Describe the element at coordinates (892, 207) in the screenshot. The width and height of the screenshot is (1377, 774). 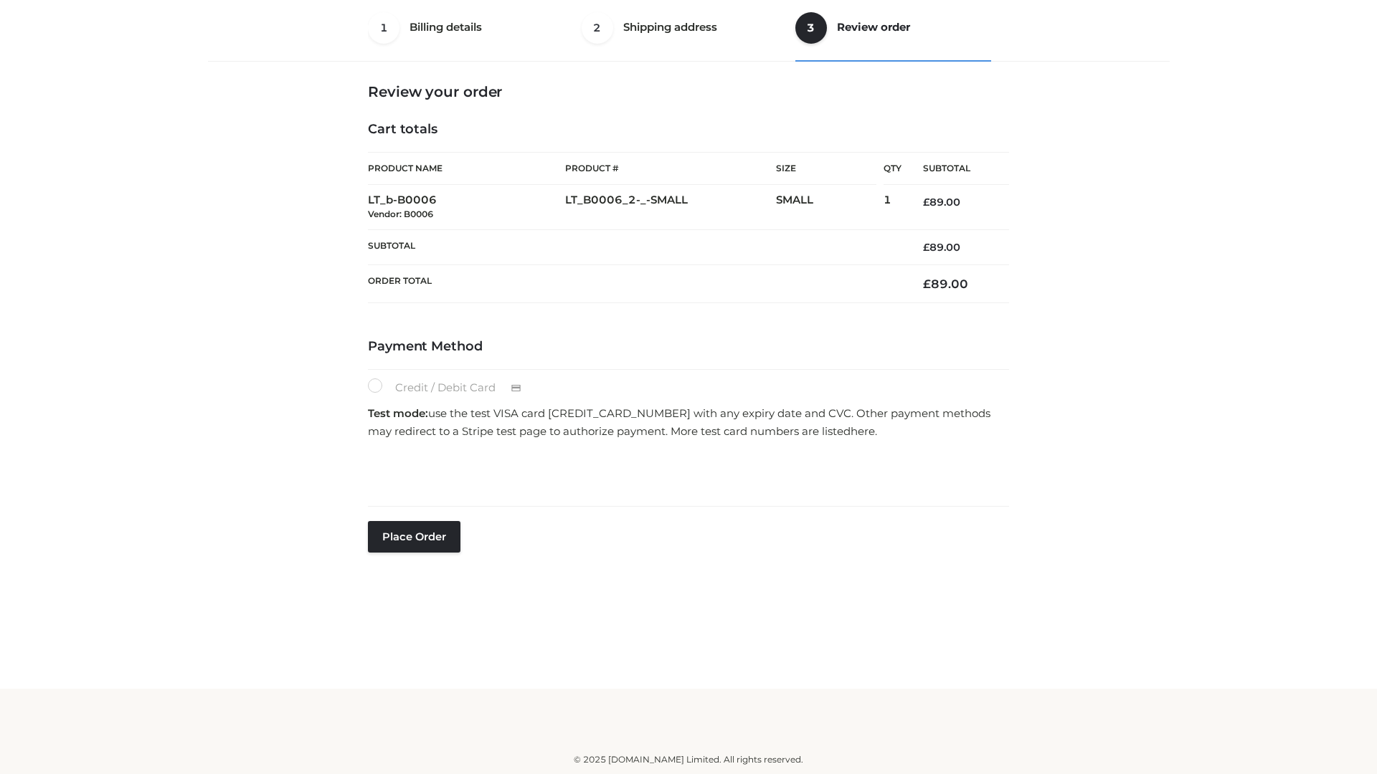
I see `td: 1` at that location.